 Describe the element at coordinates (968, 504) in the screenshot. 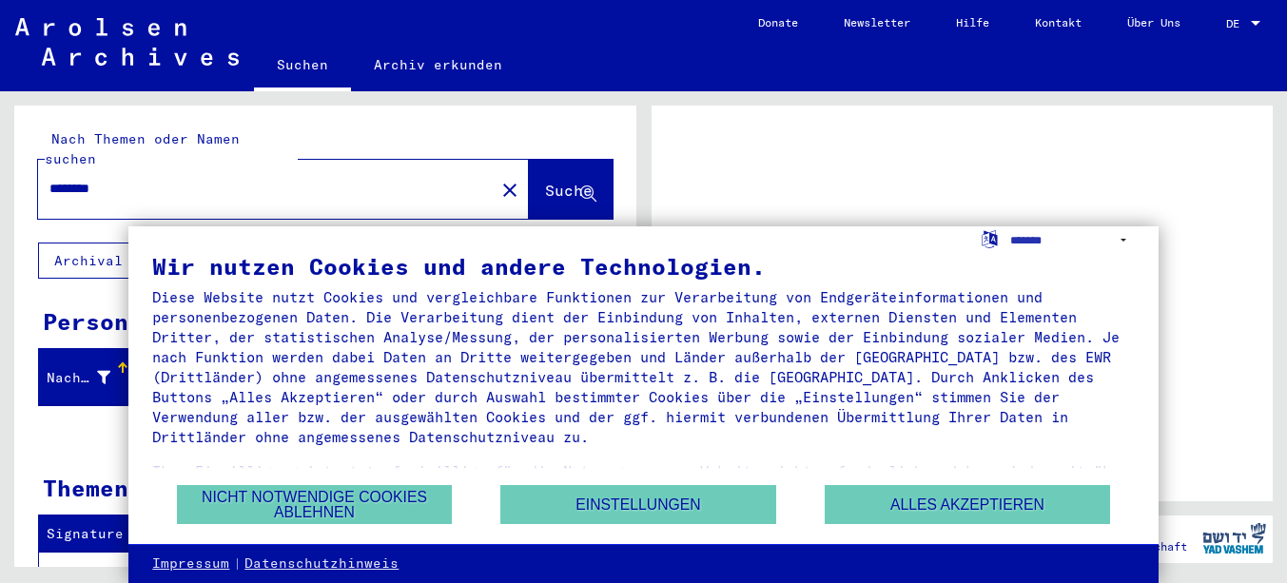

I see `button: Alles akzeptieren` at that location.